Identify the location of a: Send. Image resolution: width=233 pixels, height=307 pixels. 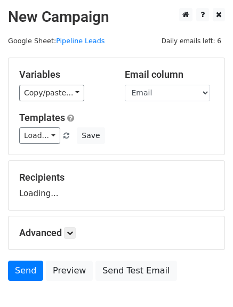
(26, 271).